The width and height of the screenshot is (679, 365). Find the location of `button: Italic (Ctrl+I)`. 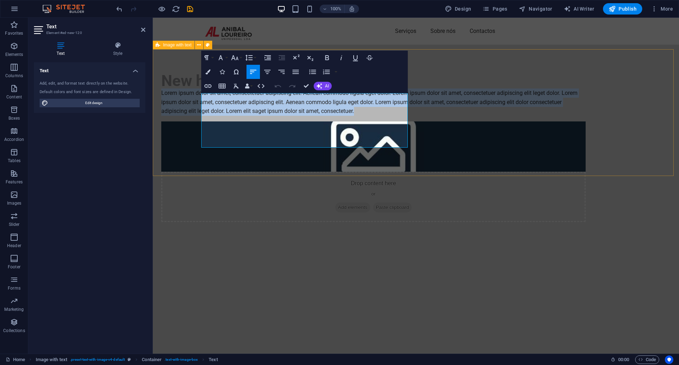

button: Italic (Ctrl+I) is located at coordinates (341, 58).